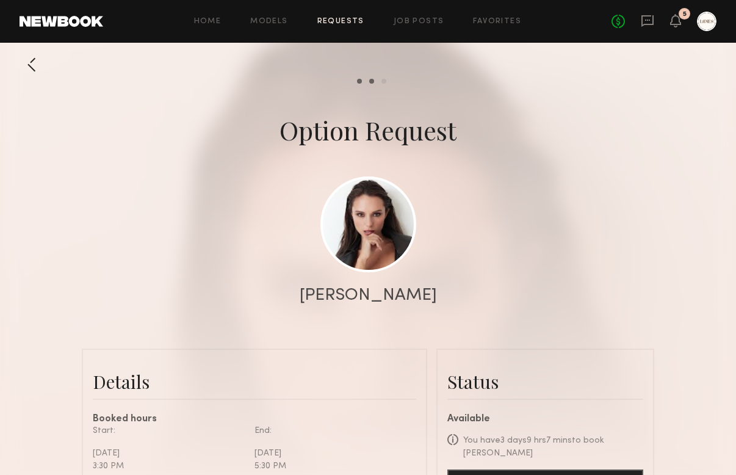 This screenshot has width=736, height=475. I want to click on a: Models, so click(269, 21).